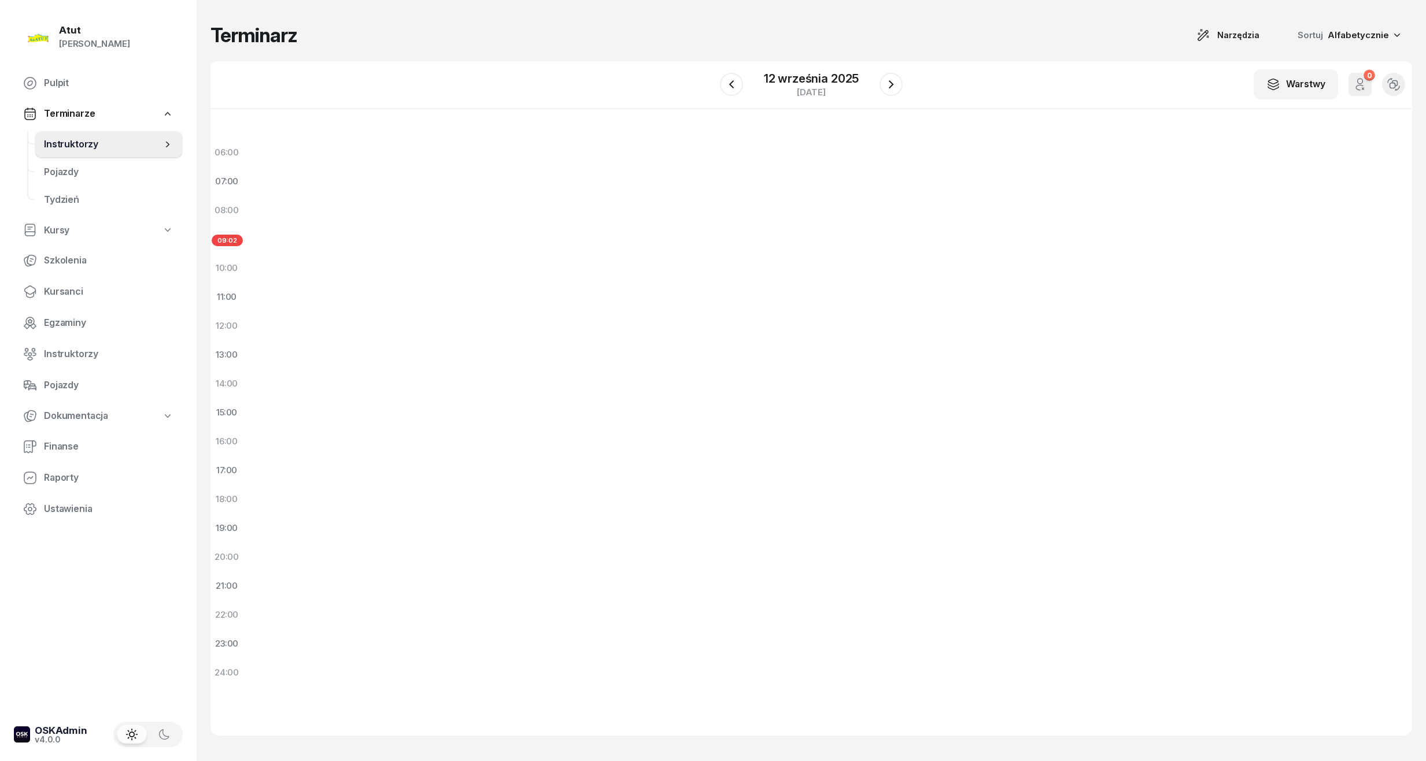 Image resolution: width=1426 pixels, height=761 pixels. Describe the element at coordinates (227, 471) in the screenshot. I see `div: 17:00` at that location.